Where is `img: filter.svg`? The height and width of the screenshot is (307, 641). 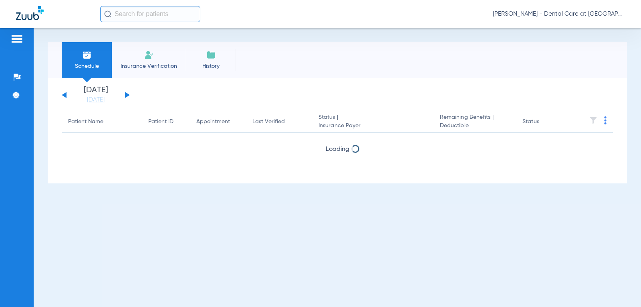
img: filter.svg is located at coordinates (594, 120).